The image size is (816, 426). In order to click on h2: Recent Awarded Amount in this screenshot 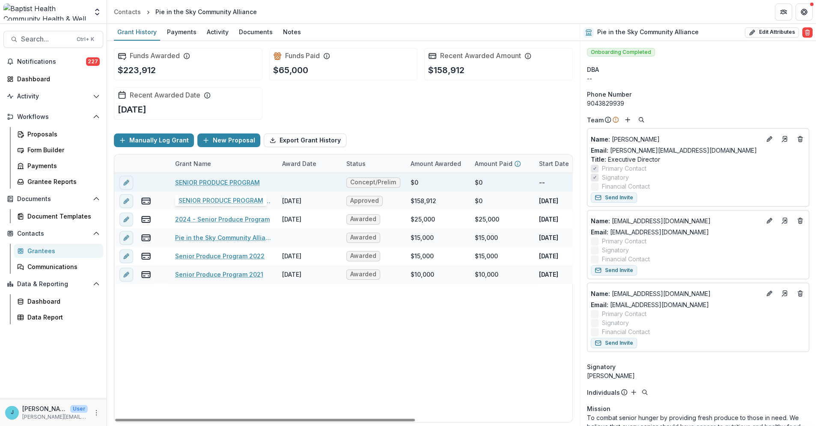, I will do `click(480, 56)`.